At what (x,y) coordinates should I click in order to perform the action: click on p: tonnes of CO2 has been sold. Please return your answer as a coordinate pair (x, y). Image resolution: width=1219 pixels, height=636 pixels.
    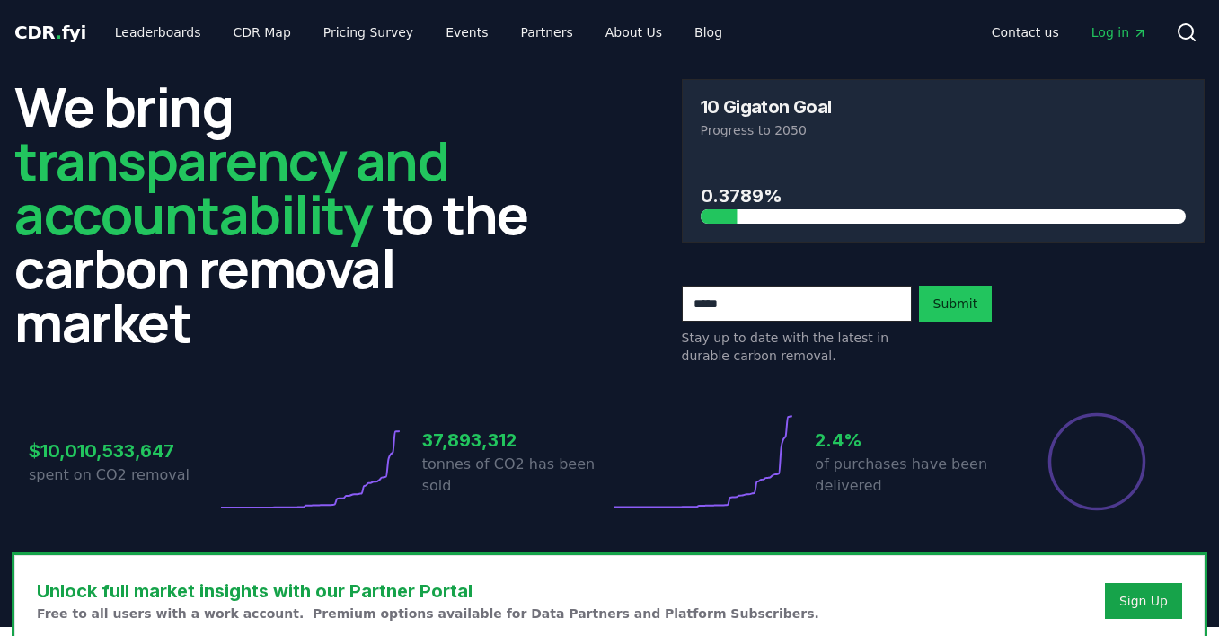
    Looking at the image, I should click on (516, 475).